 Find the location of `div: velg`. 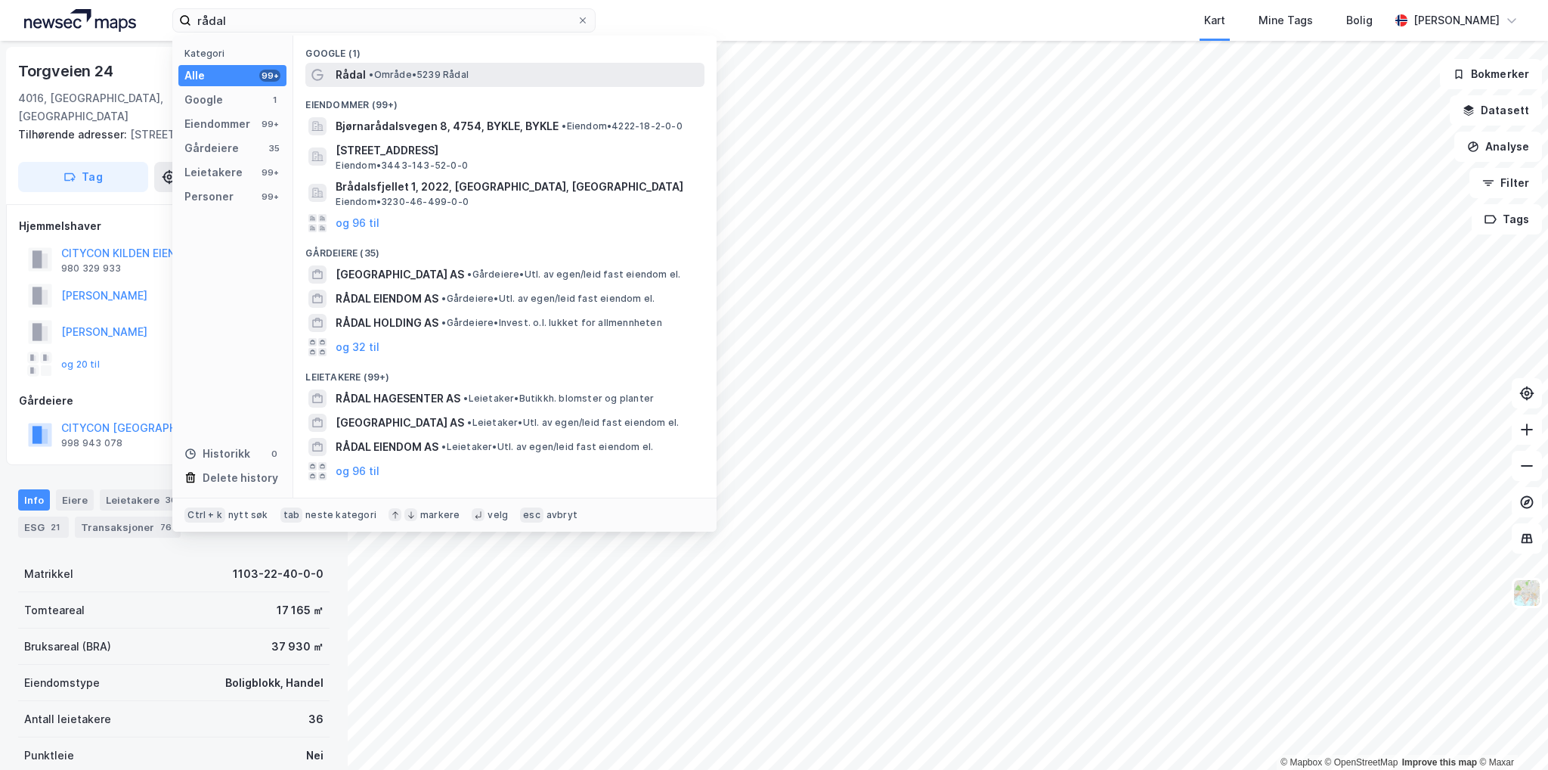

div: velg is located at coordinates (497, 515).